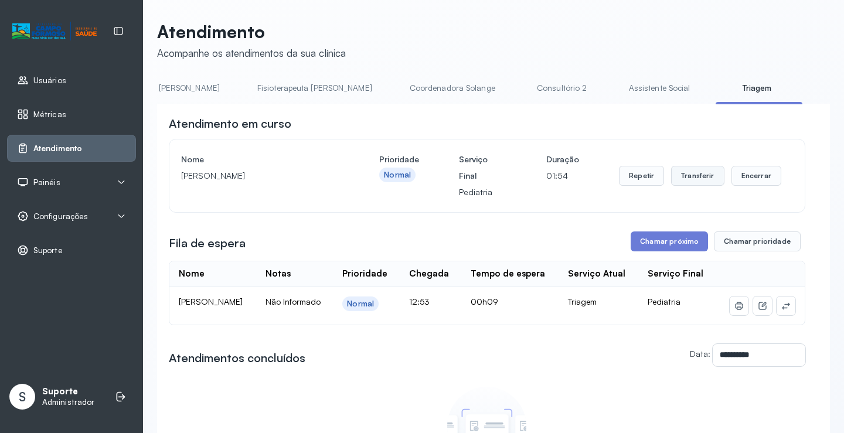 This screenshot has width=844, height=433. What do you see at coordinates (419, 301) in the screenshot?
I see `span: 12:53` at bounding box center [419, 301].